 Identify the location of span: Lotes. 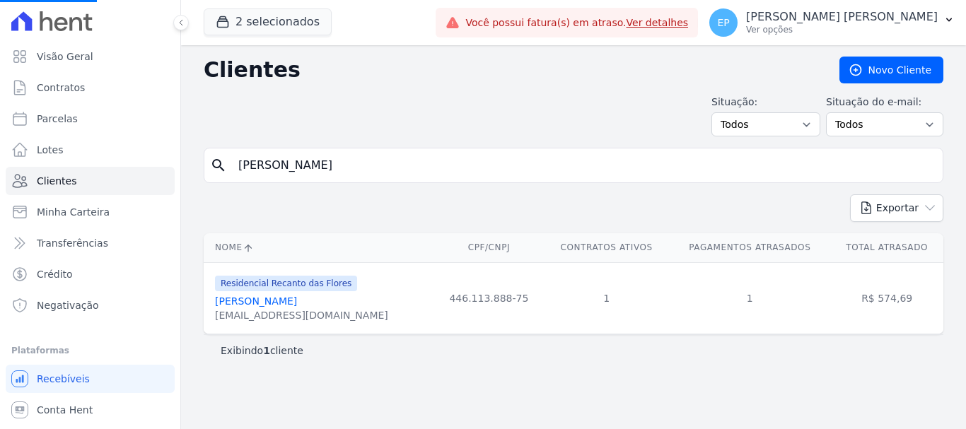
(50, 150).